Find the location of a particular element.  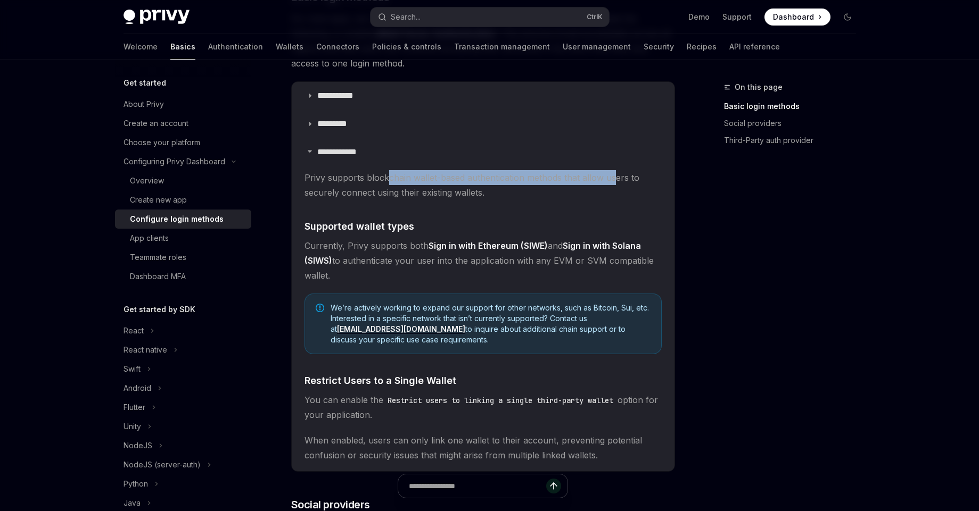

a: App clients is located at coordinates (183, 238).